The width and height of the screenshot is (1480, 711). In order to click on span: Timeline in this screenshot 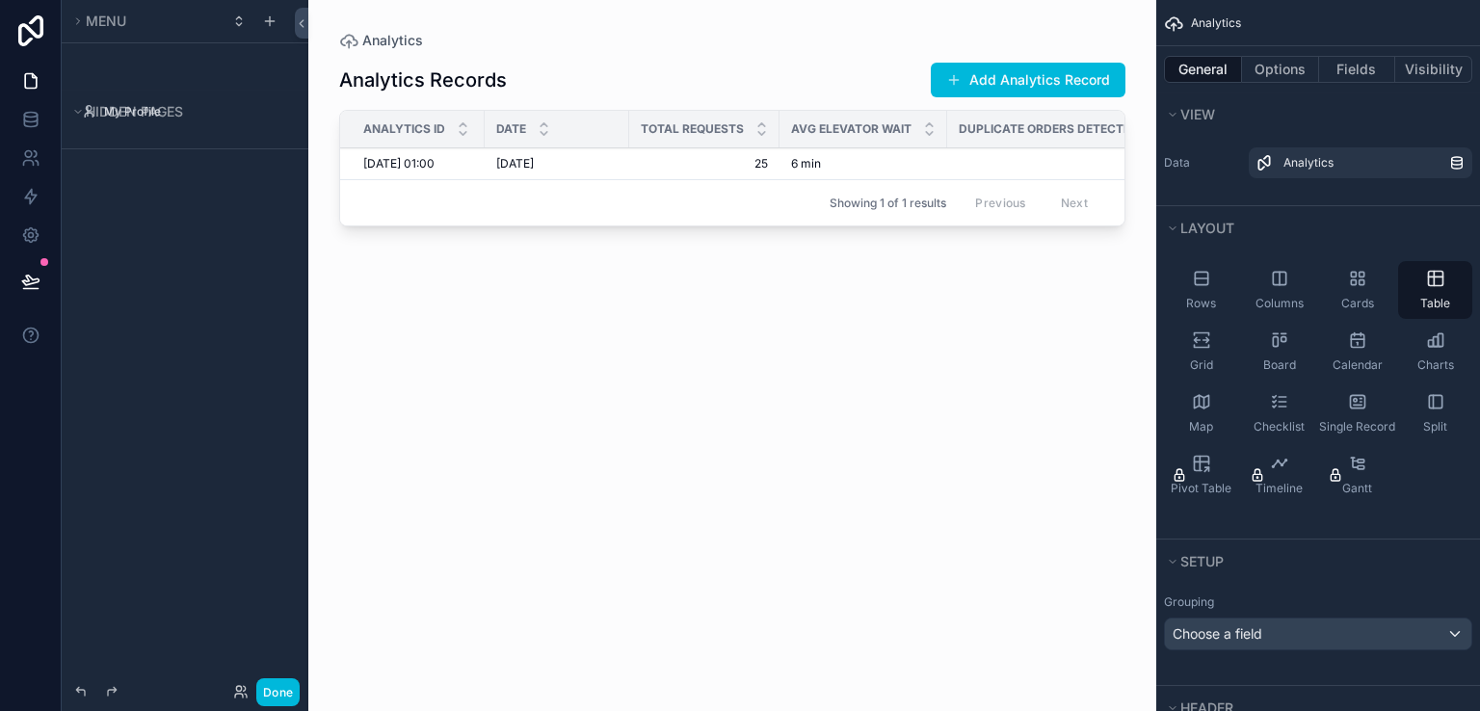, I will do `click(1279, 489)`.